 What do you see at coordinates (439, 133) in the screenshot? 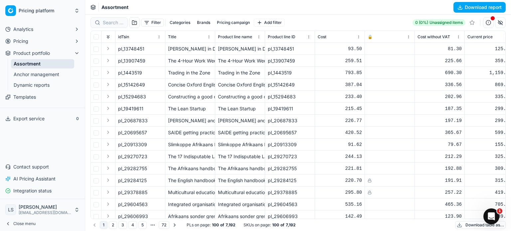
I see `div: 365.67` at bounding box center [439, 133].